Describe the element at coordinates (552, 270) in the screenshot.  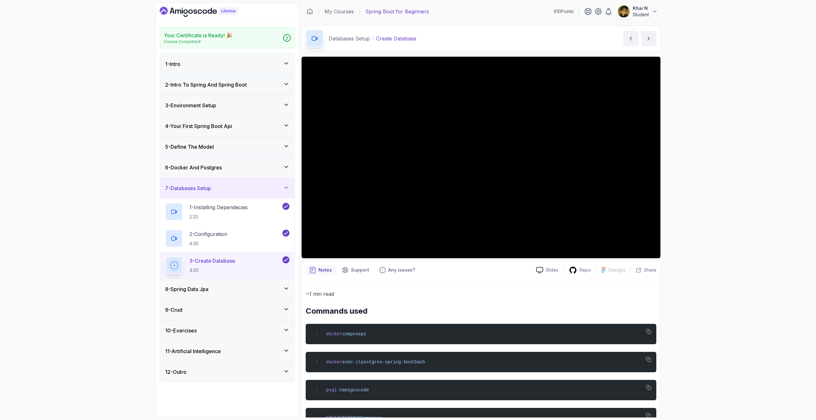
I see `p: Slides` at that location.